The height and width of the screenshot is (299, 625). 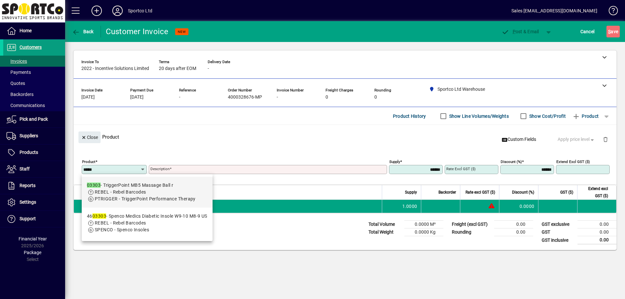 I want to click on span: Quotes, so click(x=16, y=83).